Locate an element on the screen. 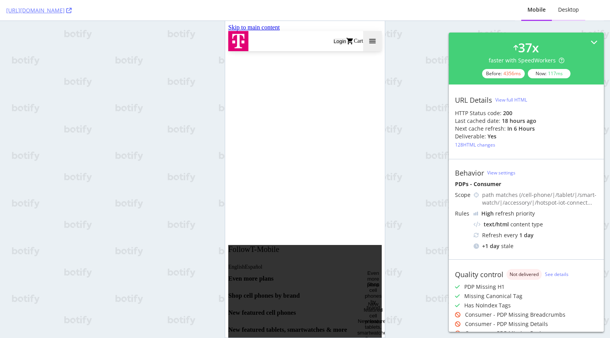 The image size is (610, 338). img: cRr4yx4cyByr8BeLxltRlzBPIAAAAAElFTkSuQmCC is located at coordinates (476, 213).